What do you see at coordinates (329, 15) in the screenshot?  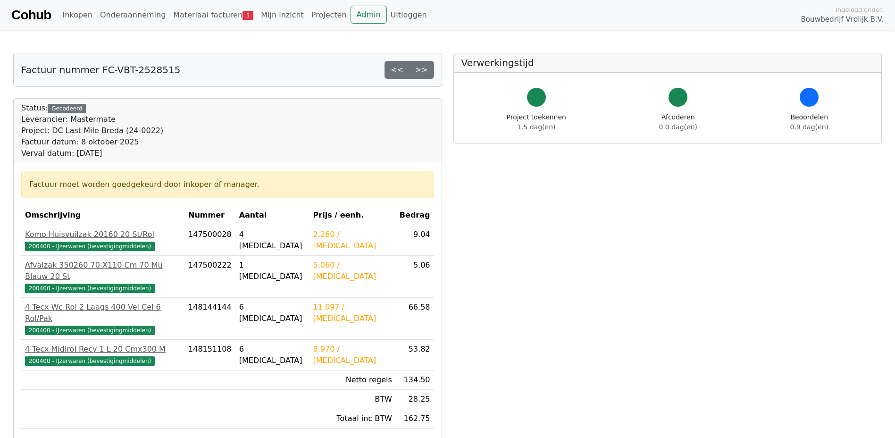 I see `a: Projecten` at bounding box center [329, 15].